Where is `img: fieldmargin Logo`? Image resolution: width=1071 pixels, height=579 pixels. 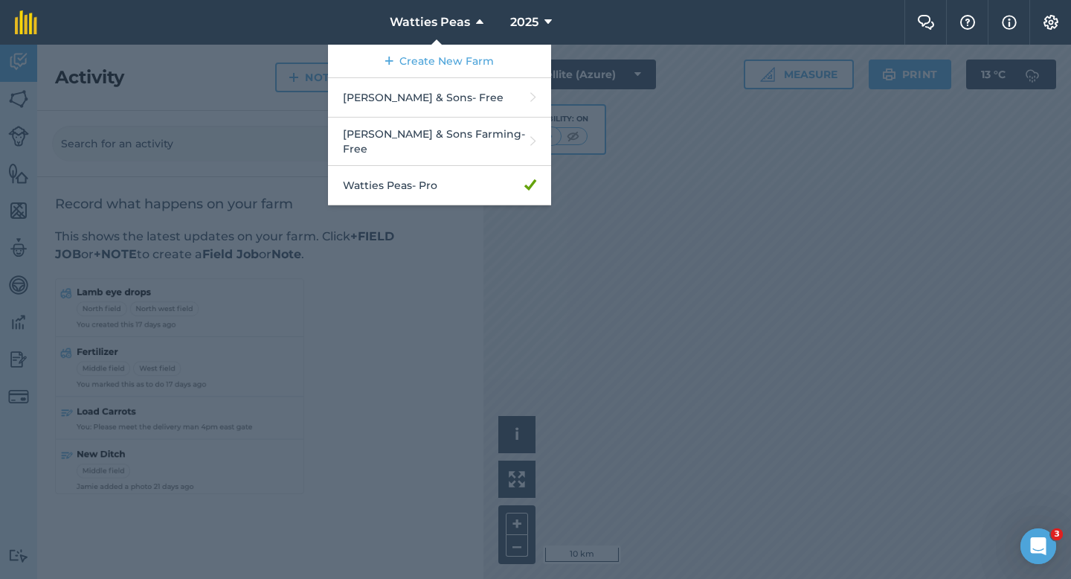 img: fieldmargin Logo is located at coordinates (26, 22).